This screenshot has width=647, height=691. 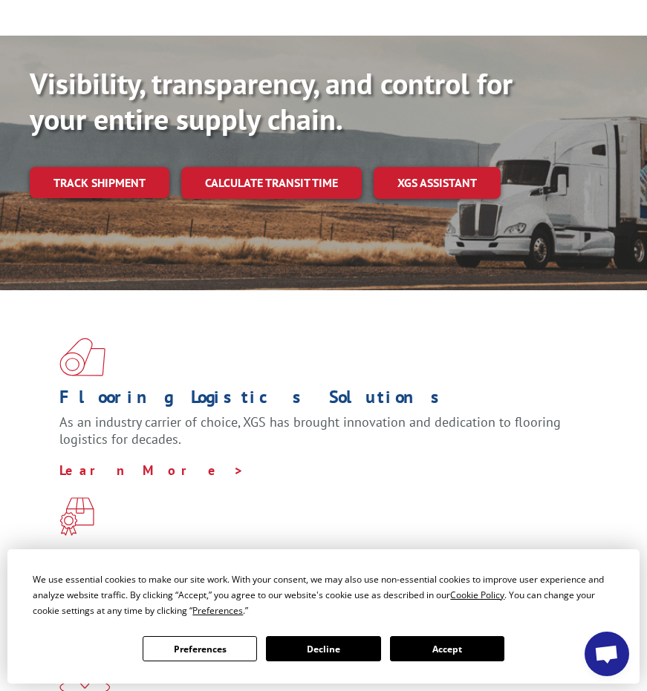 I want to click on a: Calculate transit time, so click(x=271, y=183).